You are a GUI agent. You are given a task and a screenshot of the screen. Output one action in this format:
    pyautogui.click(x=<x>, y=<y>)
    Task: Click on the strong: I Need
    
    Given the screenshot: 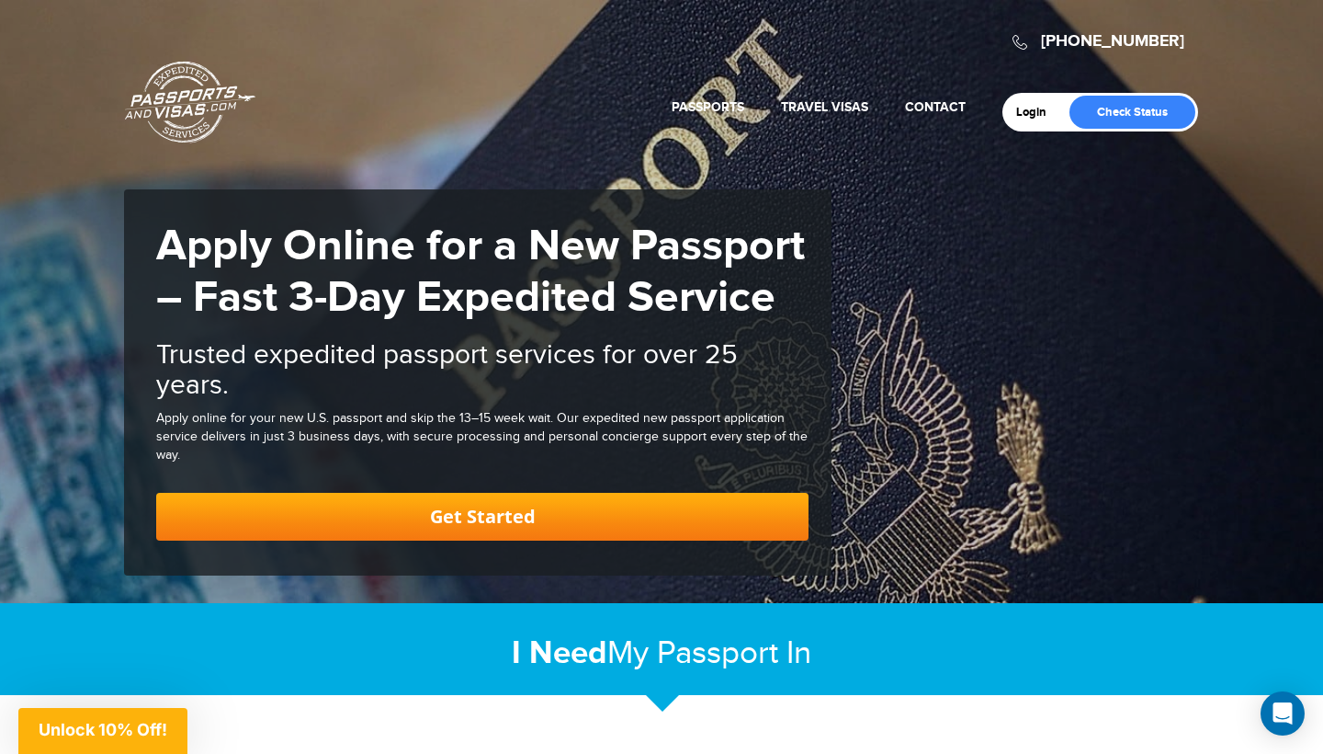 What is the action you would take?
    pyautogui.click(x=560, y=653)
    